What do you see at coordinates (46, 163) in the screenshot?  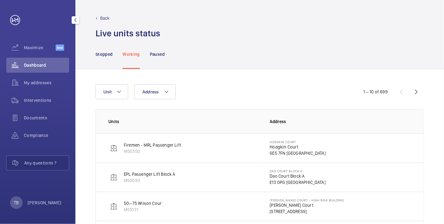 I see `span: Any questions ?` at bounding box center [46, 163].